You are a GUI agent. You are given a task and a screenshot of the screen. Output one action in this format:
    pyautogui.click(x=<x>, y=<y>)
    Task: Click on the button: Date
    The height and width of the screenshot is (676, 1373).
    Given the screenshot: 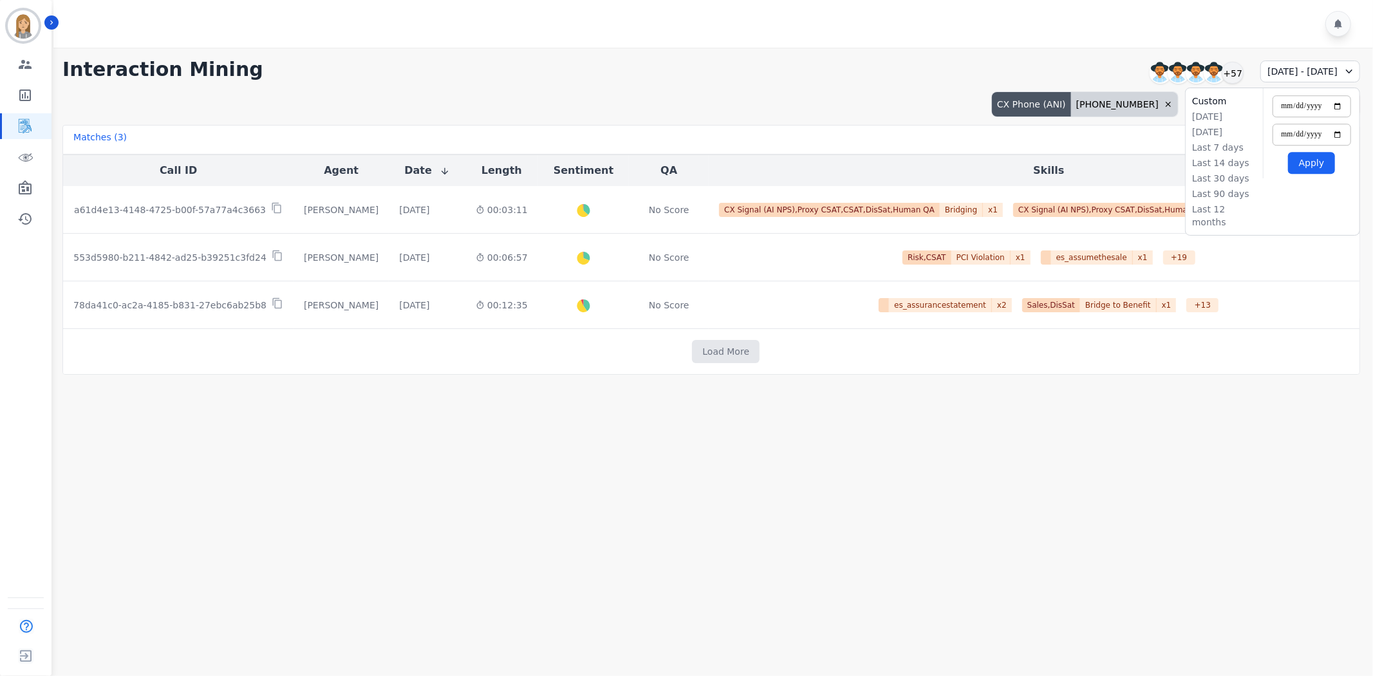 What is the action you would take?
    pyautogui.click(x=427, y=171)
    